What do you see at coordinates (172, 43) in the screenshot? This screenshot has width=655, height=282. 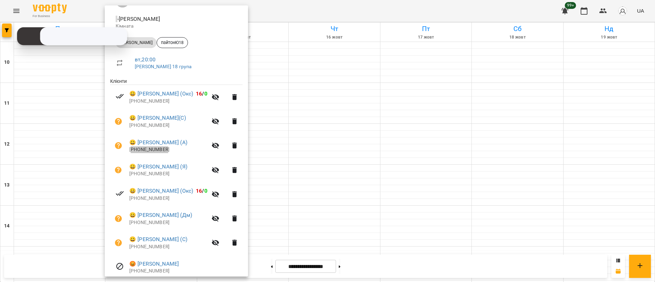 I see `div: пайтонЮ18` at bounding box center [172, 43].